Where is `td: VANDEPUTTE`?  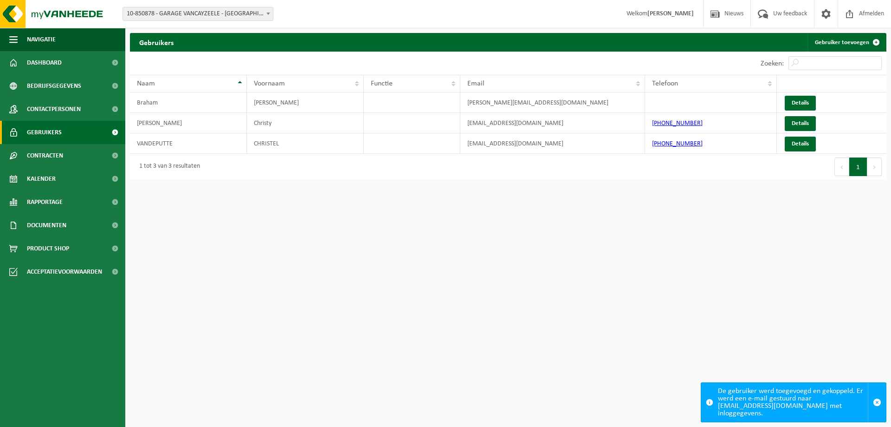 td: VANDEPUTTE is located at coordinates (188, 143).